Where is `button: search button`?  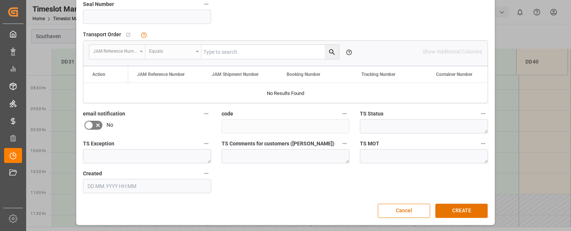 button: search button is located at coordinates (332, 52).